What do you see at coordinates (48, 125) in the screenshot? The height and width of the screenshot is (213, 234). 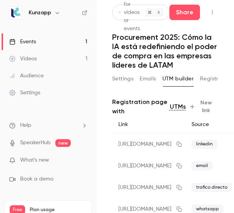 I see `li: help-dropdown-opener` at bounding box center [48, 125].